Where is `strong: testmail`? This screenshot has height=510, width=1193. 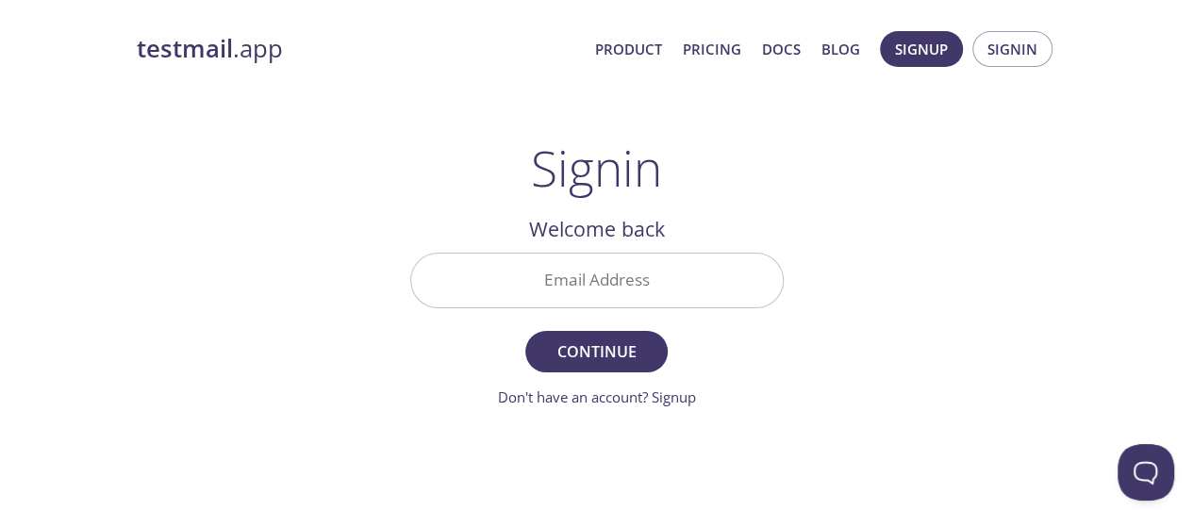
strong: testmail is located at coordinates (185, 48).